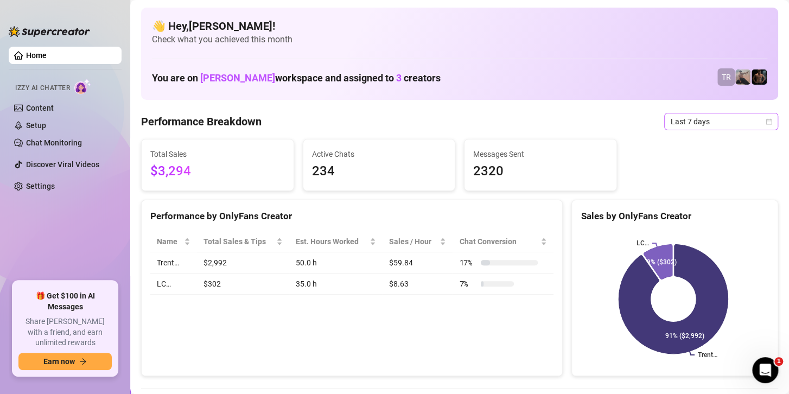  Describe the element at coordinates (169, 242) in the screenshot. I see `span: Name` at that location.